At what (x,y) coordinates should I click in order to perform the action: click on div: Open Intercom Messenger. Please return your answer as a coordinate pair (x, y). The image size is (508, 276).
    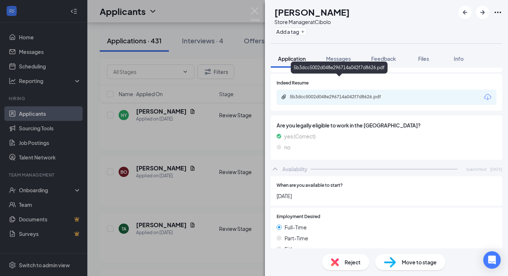
    Looking at the image, I should click on (492, 260).